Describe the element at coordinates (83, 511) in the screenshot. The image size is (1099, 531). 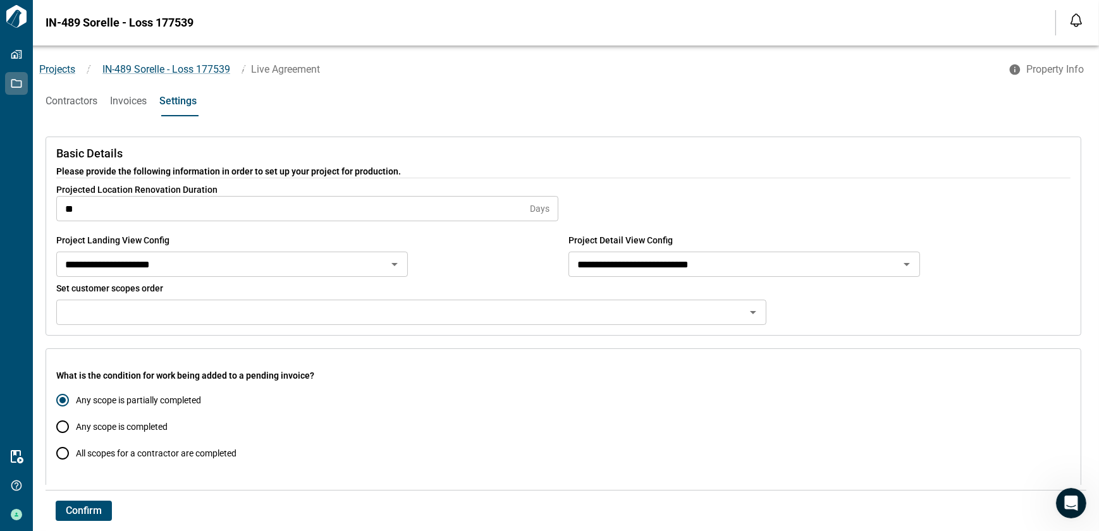
I see `span: Confirm` at that location.